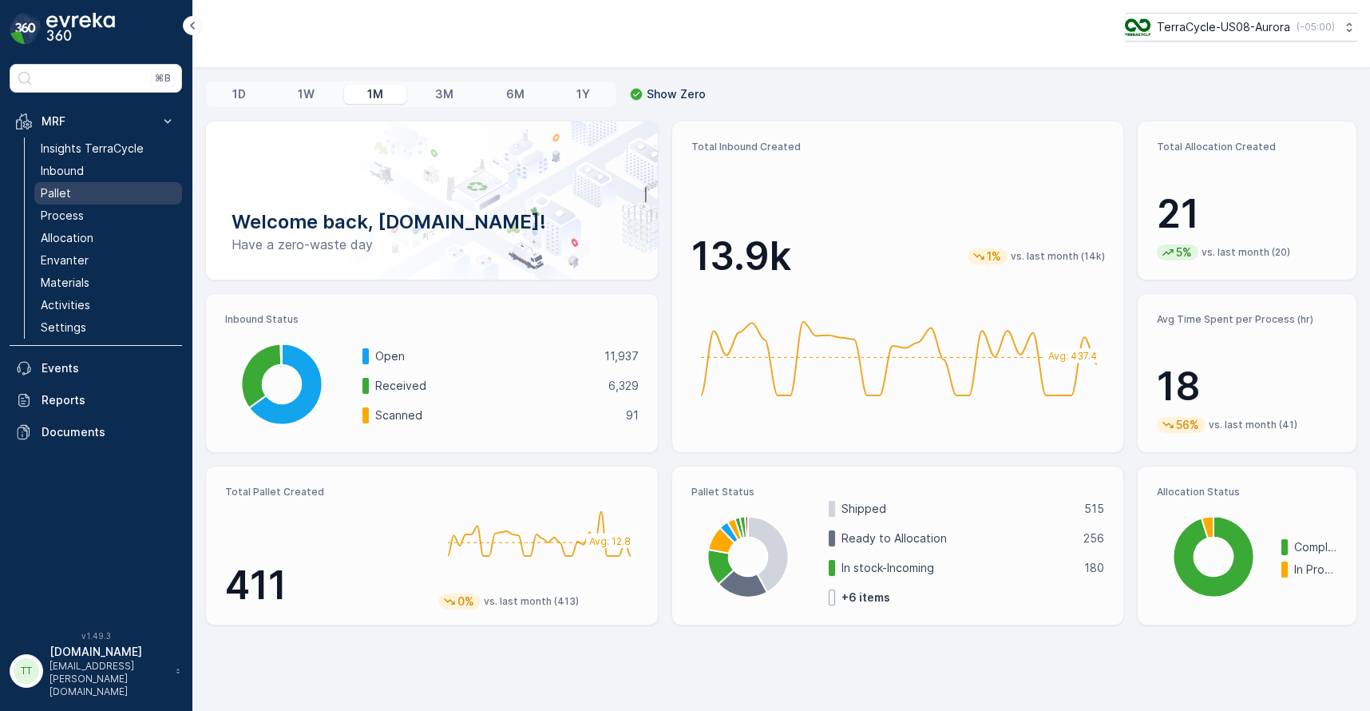  I want to click on p: Avg Time Spent per Process (hr), so click(1247, 319).